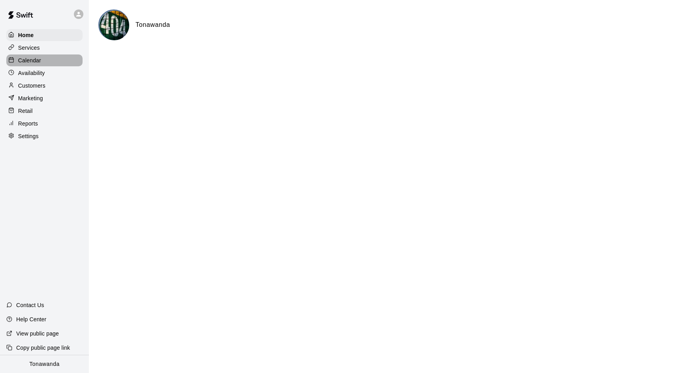 The width and height of the screenshot is (691, 373). I want to click on p: Home, so click(26, 35).